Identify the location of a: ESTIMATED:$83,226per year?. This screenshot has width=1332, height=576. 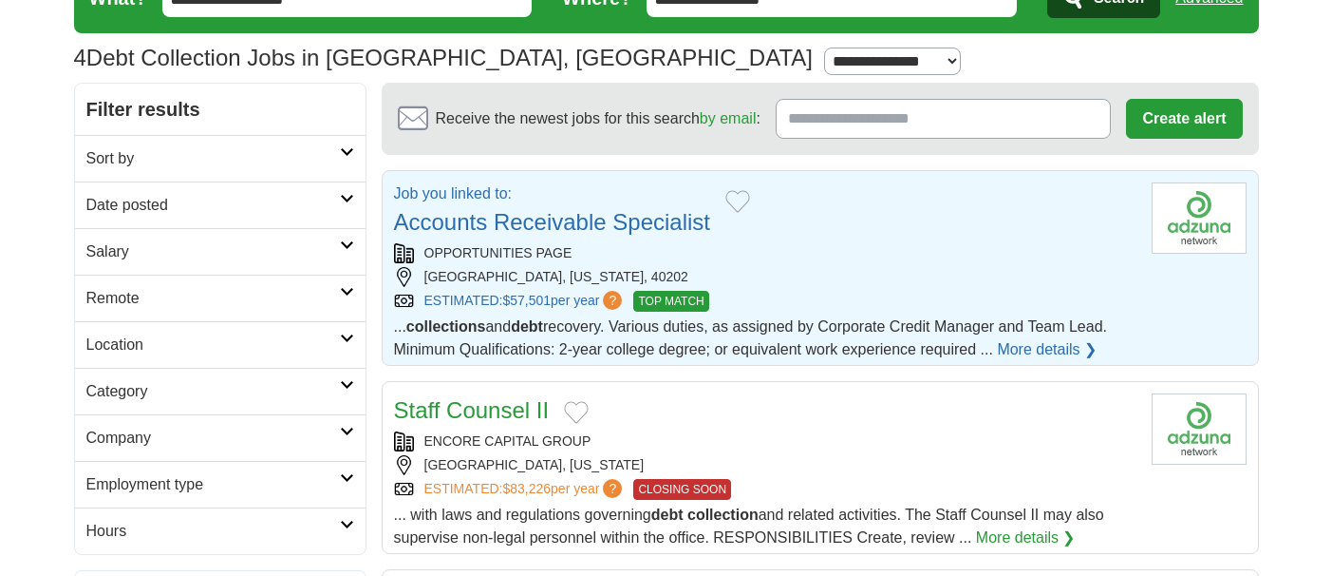
(525, 489).